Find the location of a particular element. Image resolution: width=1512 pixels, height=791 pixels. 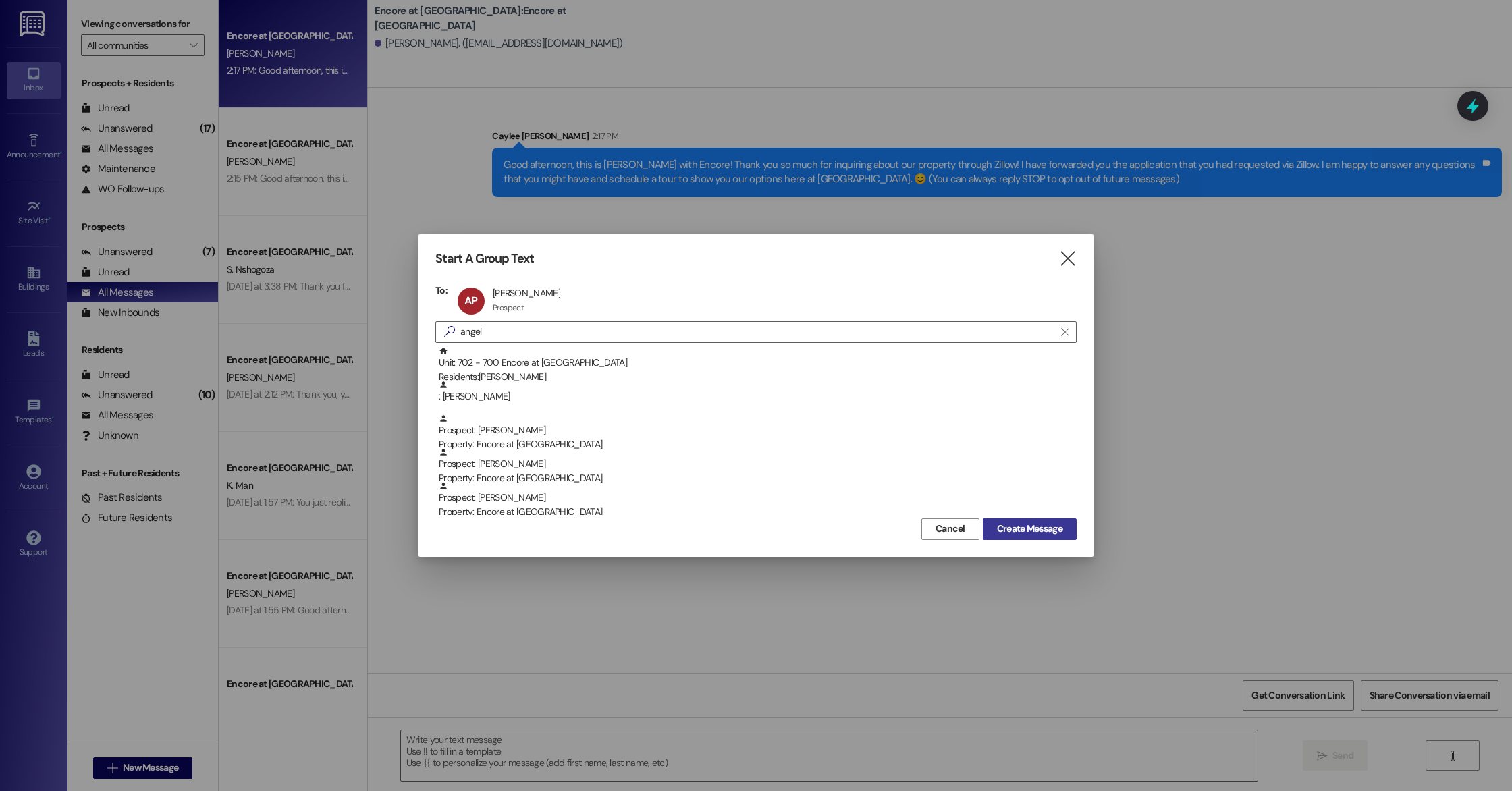

button: Clear text is located at coordinates (1065, 332).